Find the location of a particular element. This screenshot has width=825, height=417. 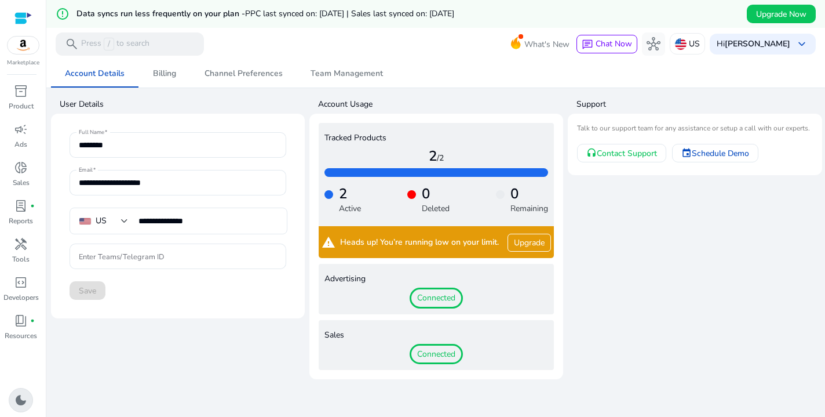

h4: Sales is located at coordinates (436, 335).